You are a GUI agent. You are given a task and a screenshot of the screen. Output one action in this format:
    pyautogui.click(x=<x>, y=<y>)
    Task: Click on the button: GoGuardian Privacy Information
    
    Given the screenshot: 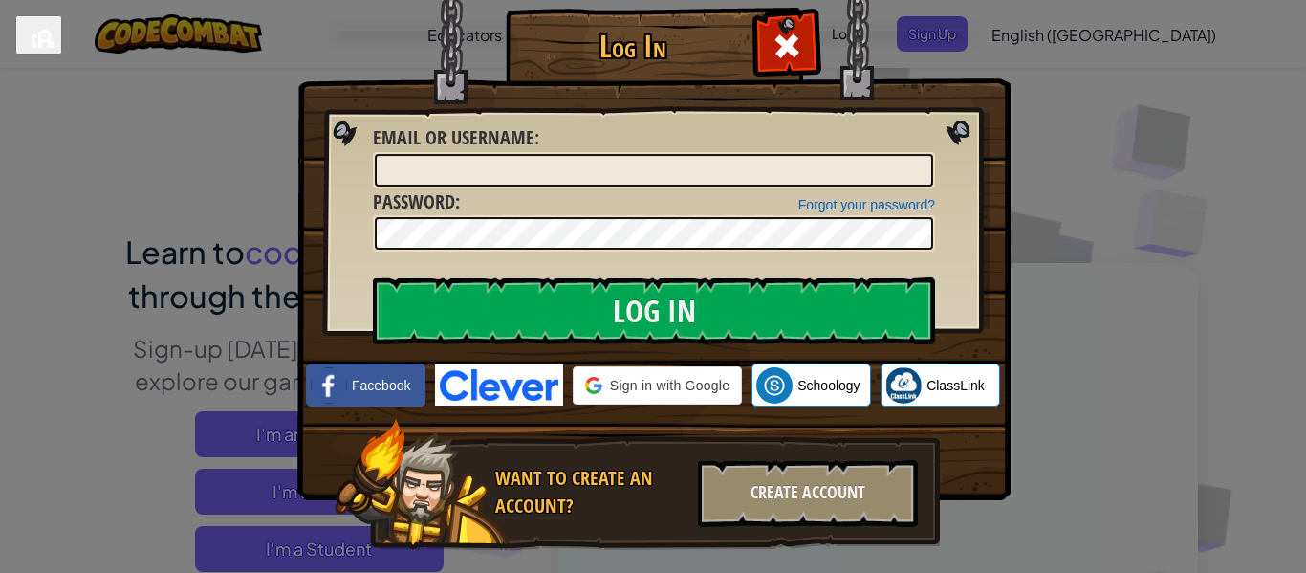 What is the action you would take?
    pyautogui.click(x=38, y=34)
    